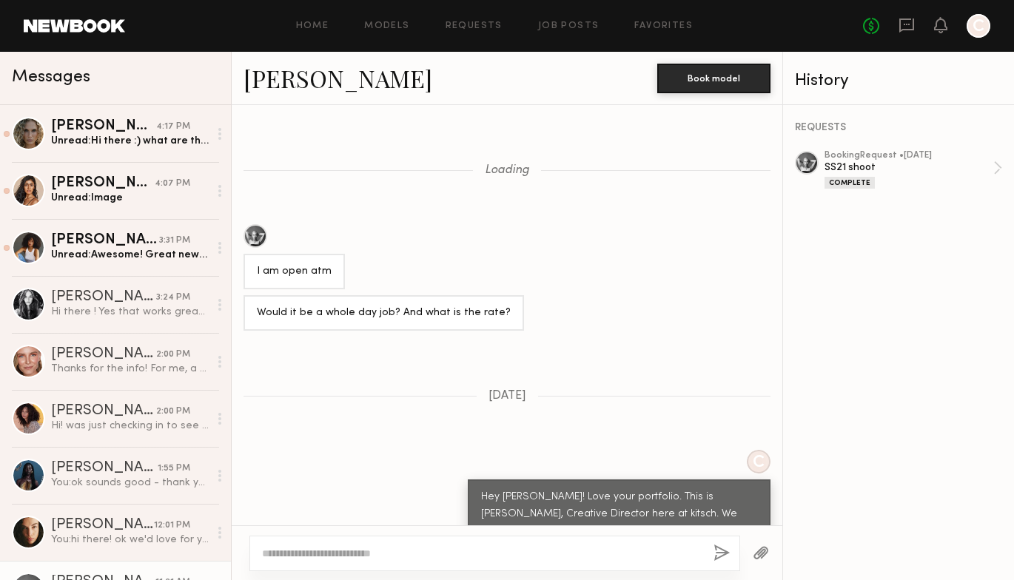  I want to click on a: Job Posts, so click(568, 26).